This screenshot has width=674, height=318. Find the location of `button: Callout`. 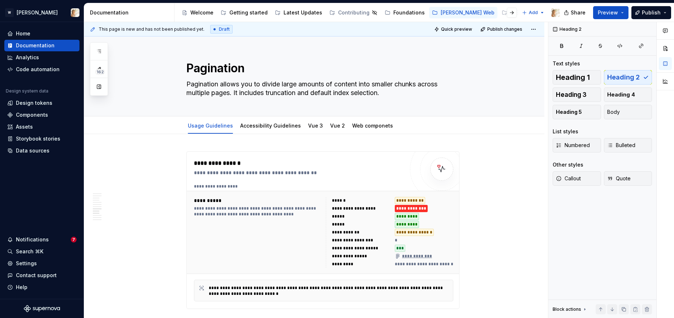

button: Callout is located at coordinates (577, 178).